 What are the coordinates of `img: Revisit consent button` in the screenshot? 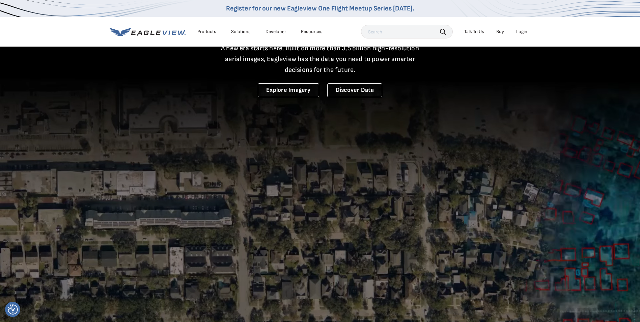 It's located at (13, 309).